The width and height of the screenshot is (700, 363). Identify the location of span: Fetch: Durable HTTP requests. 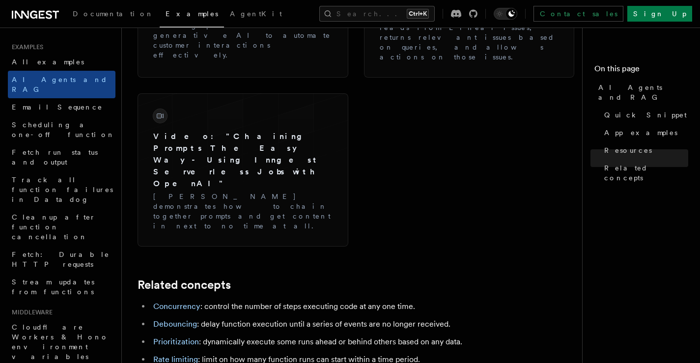
(60, 259).